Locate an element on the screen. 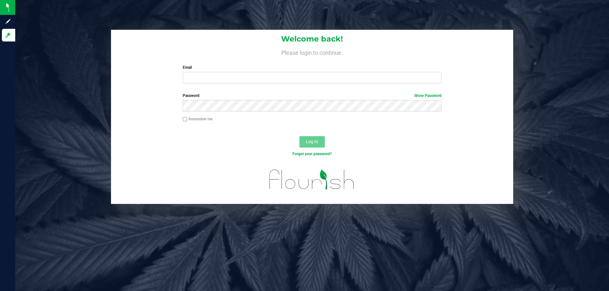 Image resolution: width=609 pixels, height=291 pixels. input: Remember me is located at coordinates (185, 120).